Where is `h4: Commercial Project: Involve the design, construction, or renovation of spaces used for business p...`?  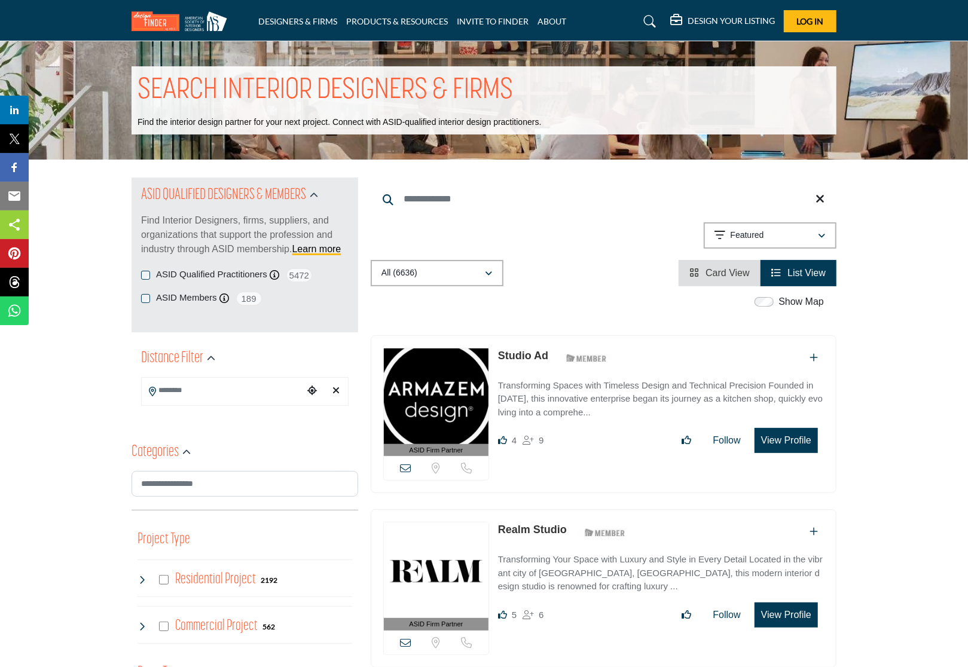
h4: Commercial Project: Involve the design, construction, or renovation of spaces used for business p... is located at coordinates (217, 626).